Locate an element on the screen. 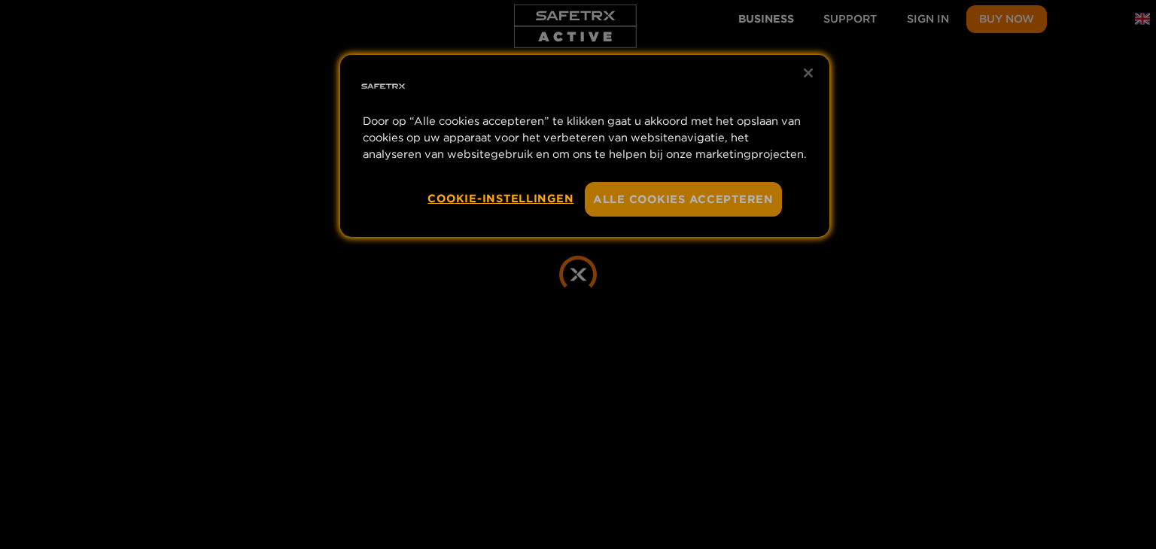 The image size is (1156, 549). div: Privacy is located at coordinates (585, 146).